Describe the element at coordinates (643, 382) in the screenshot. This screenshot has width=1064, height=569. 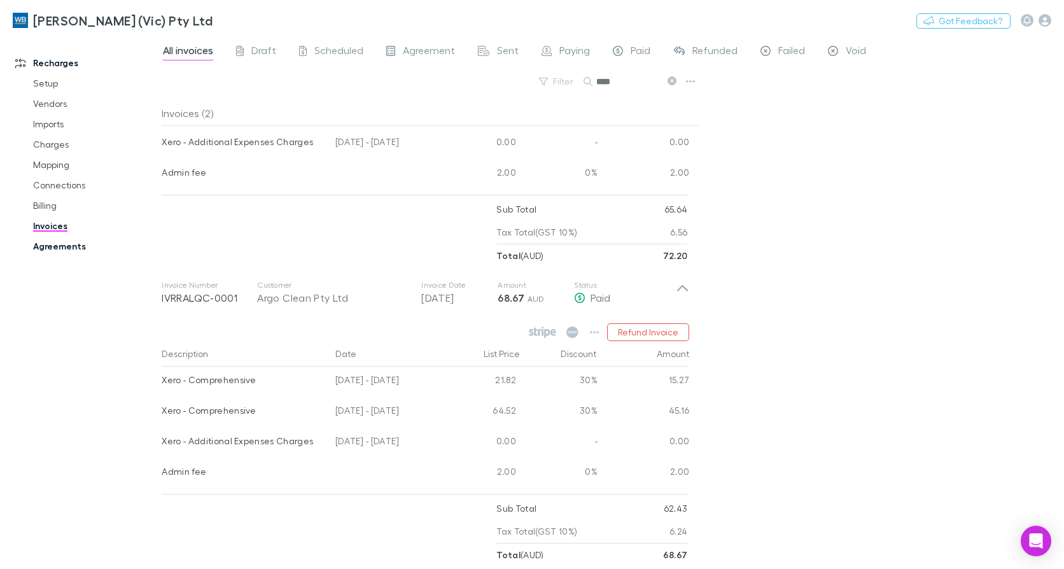
I see `div: 15.27` at that location.